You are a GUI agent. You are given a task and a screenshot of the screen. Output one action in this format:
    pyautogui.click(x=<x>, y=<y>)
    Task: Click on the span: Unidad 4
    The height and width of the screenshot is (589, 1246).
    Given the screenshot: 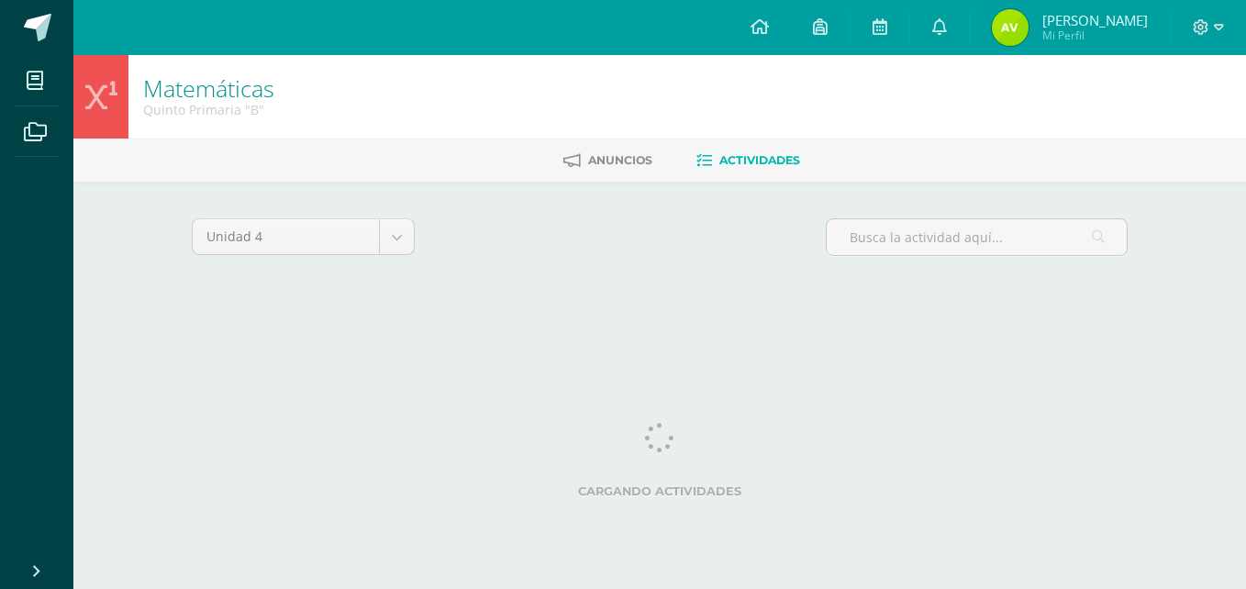 What is the action you would take?
    pyautogui.click(x=285, y=237)
    